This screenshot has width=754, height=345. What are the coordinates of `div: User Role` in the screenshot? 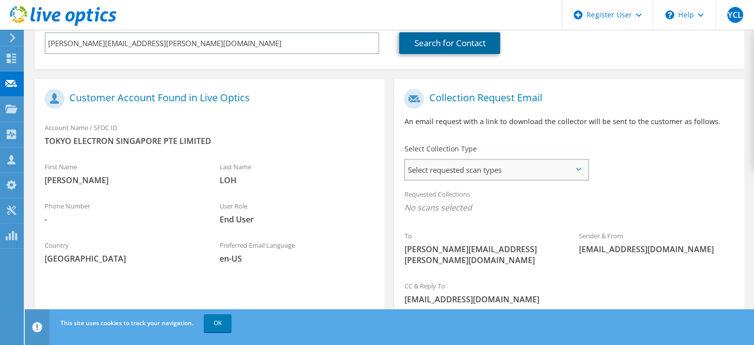 It's located at (297, 212).